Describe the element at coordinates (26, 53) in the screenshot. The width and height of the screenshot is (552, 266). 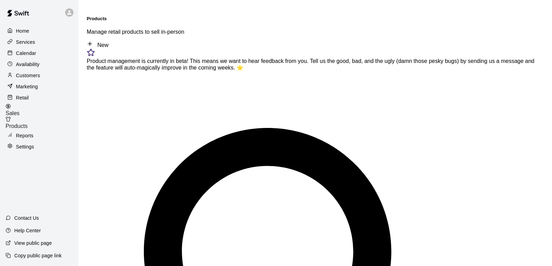
I see `p: Calendar` at that location.